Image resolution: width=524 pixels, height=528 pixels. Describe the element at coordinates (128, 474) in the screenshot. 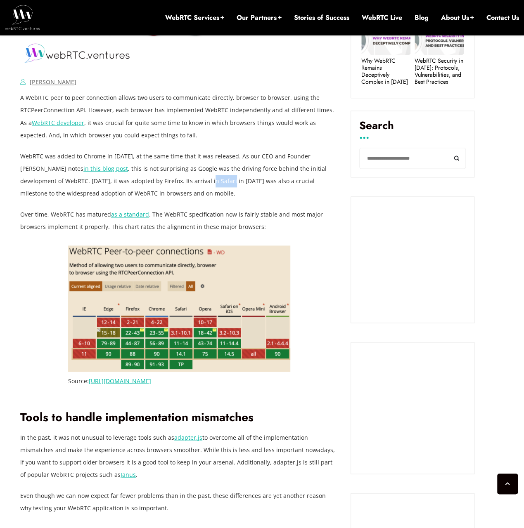

I see `a: Janus` at that location.